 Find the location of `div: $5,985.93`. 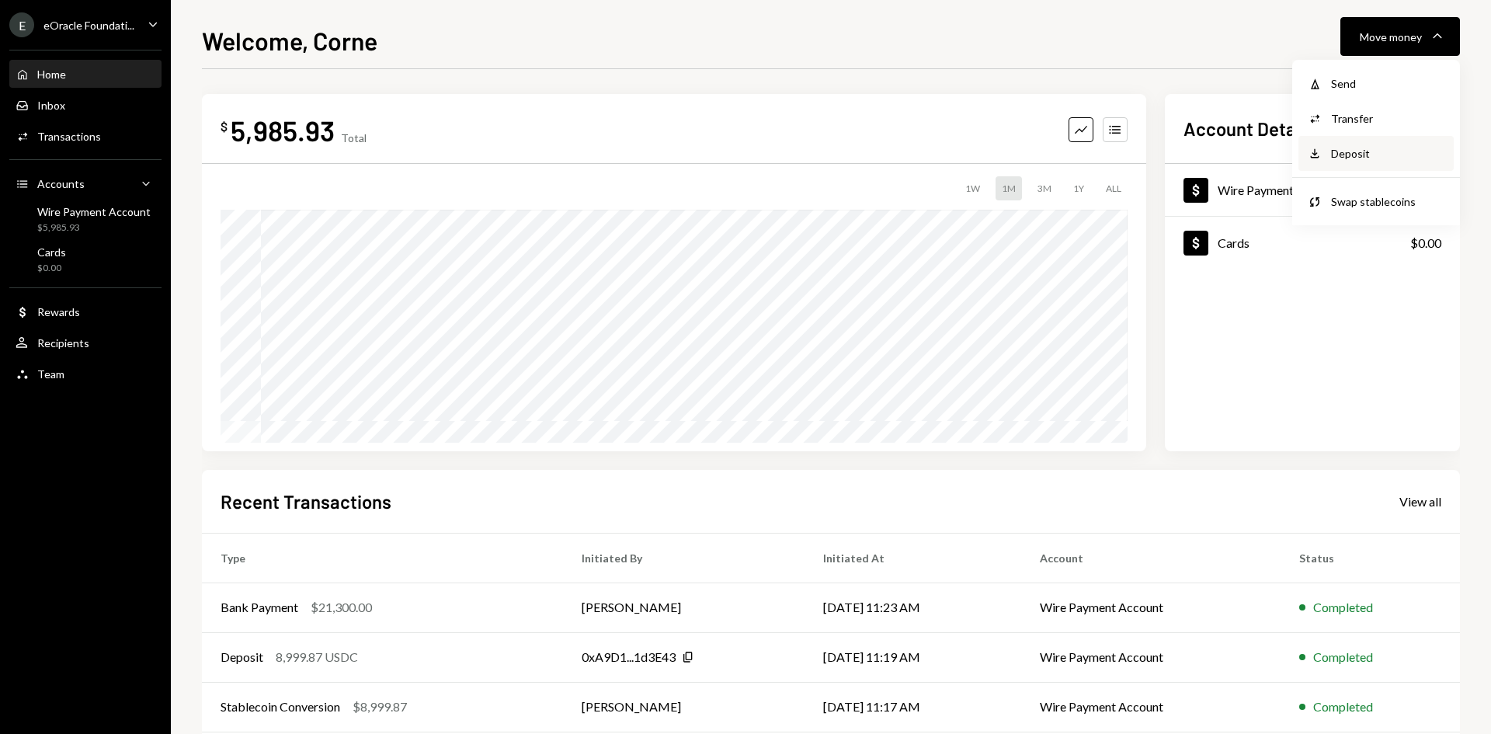

div: $5,985.93 is located at coordinates (94, 228).